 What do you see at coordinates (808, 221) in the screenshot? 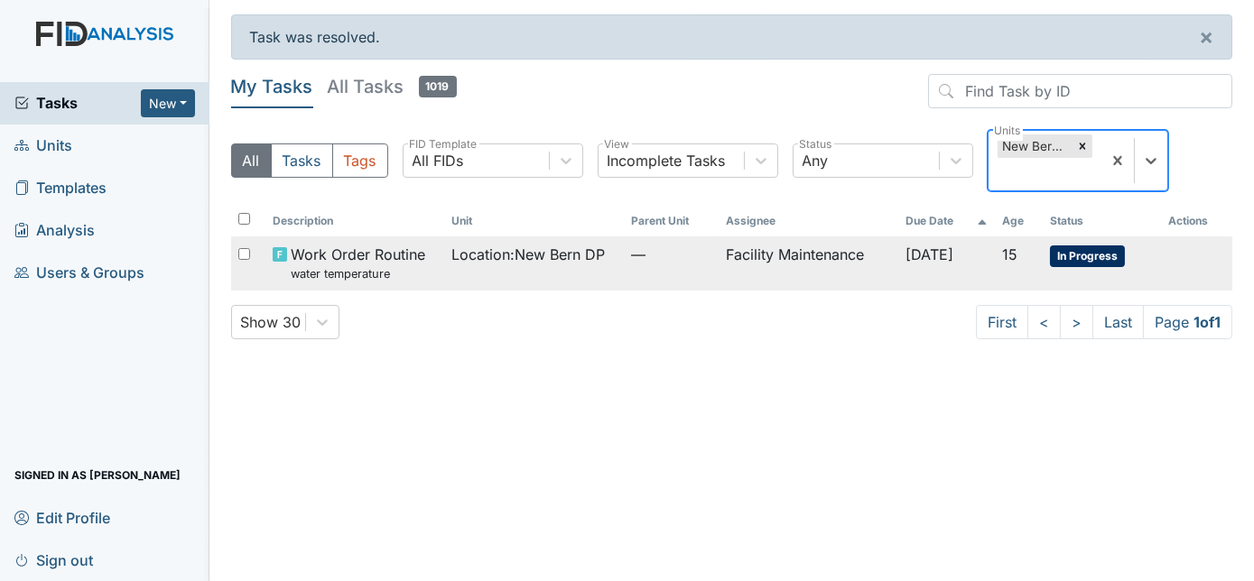
I see `th: Assignee` at bounding box center [808, 221].